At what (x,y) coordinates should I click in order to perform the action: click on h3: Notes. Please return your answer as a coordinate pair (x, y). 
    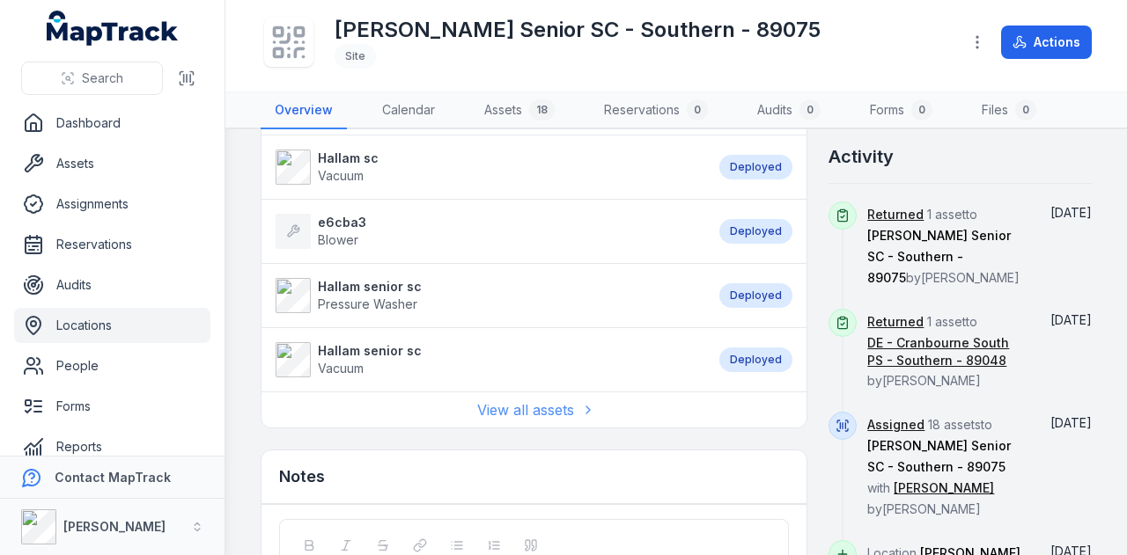
    Looking at the image, I should click on (302, 477).